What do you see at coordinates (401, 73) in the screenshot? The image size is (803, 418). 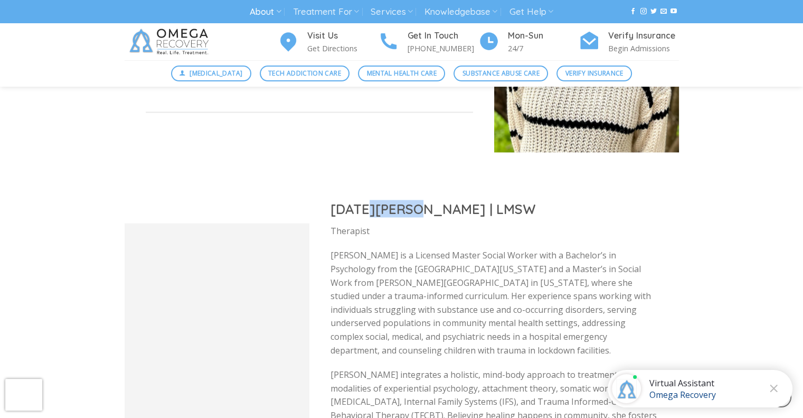 I see `a: Mental Health Care` at bounding box center [401, 73].